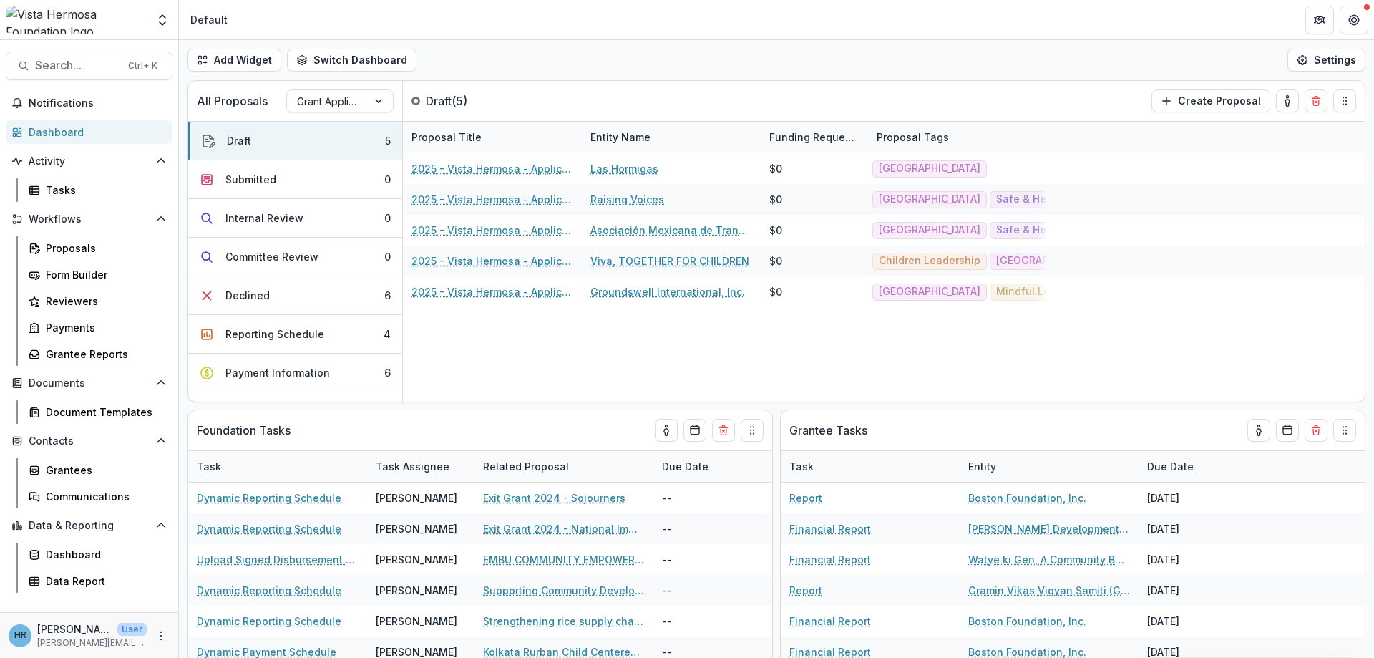 The width and height of the screenshot is (1374, 658). What do you see at coordinates (387, 333) in the screenshot?
I see `div: 4` at bounding box center [387, 333].